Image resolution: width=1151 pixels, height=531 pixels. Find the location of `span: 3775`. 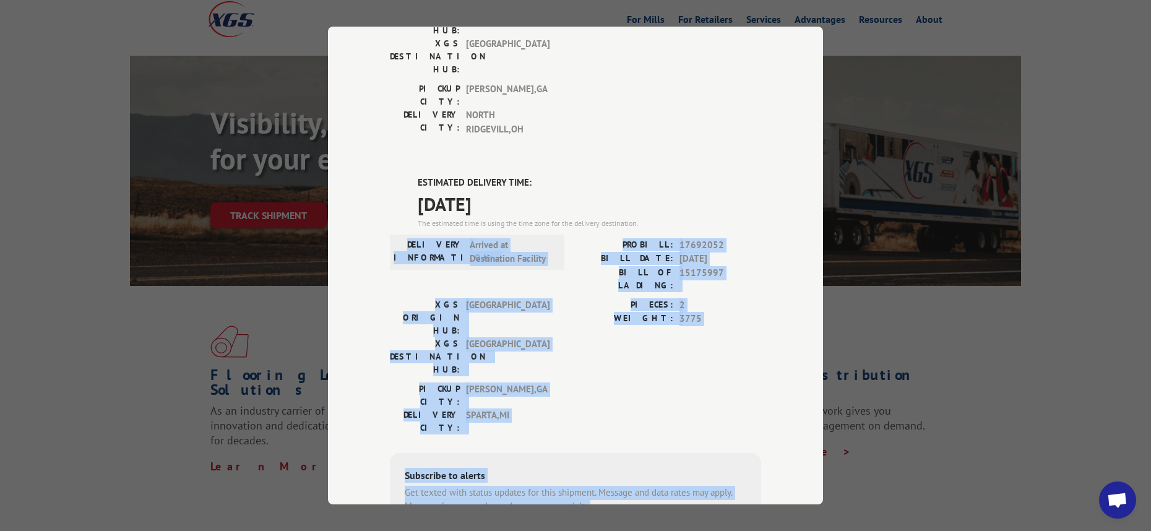

span: 3775 is located at coordinates (720, 319).